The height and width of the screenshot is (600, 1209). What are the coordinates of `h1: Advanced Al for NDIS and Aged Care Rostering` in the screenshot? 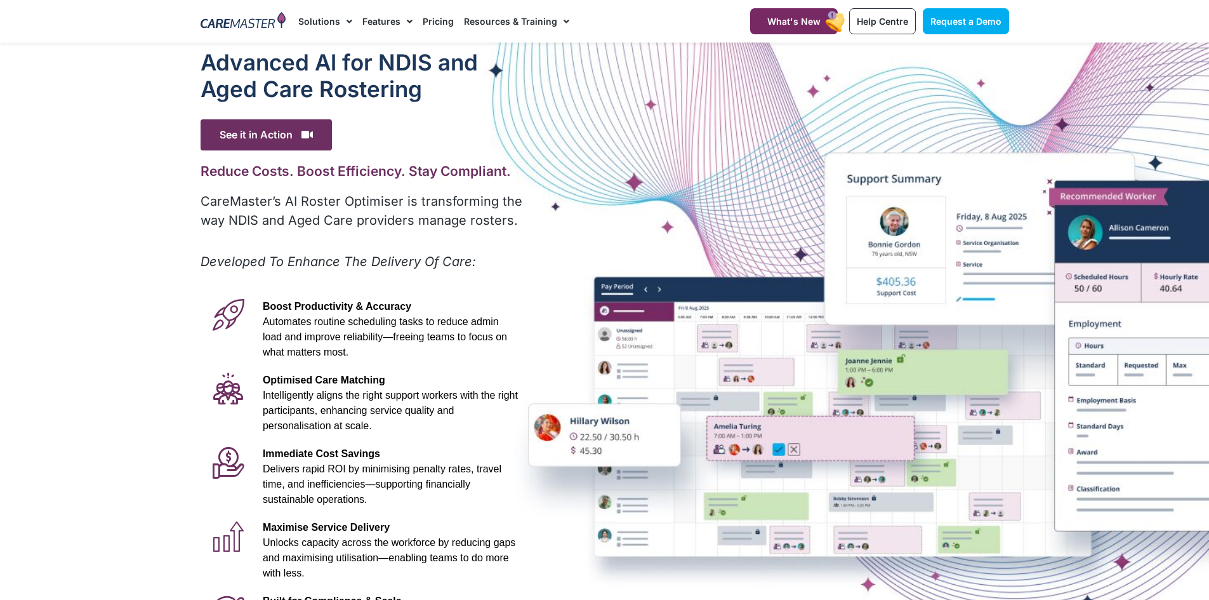 It's located at (362, 76).